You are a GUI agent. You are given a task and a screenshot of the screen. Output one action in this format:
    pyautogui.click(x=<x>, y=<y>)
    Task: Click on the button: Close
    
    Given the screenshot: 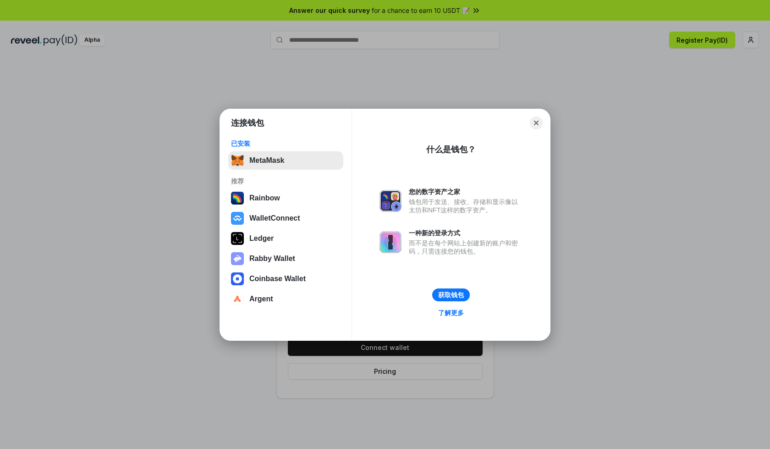 What is the action you would take?
    pyautogui.click(x=536, y=123)
    